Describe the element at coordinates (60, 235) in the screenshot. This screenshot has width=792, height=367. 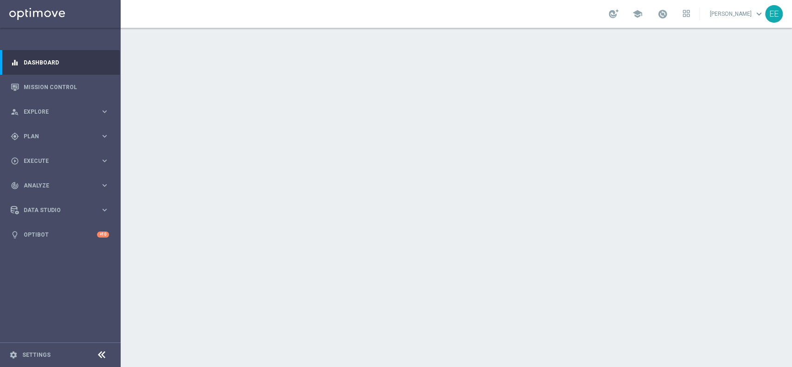
I see `button: lightbulb Optibot +10` at that location.